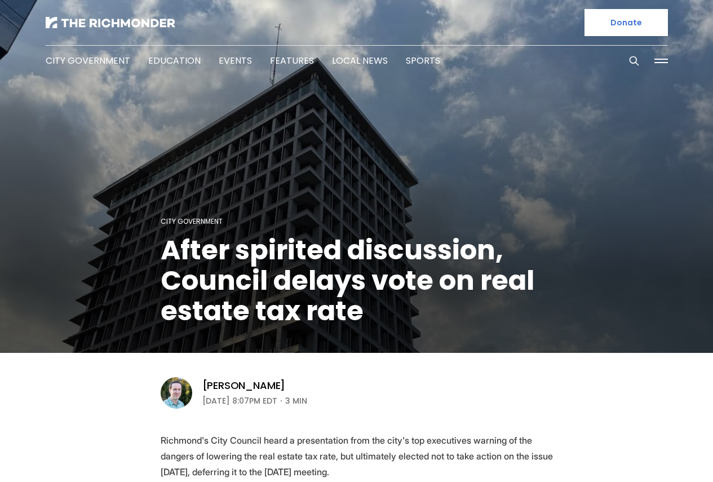 Image resolution: width=713 pixels, height=482 pixels. Describe the element at coordinates (360, 60) in the screenshot. I see `a: Local News` at that location.